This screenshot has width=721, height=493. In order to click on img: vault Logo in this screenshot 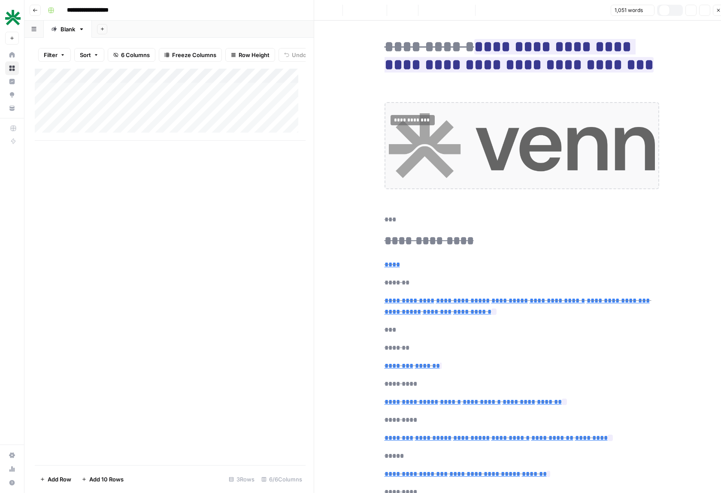, I will do `click(13, 18)`.